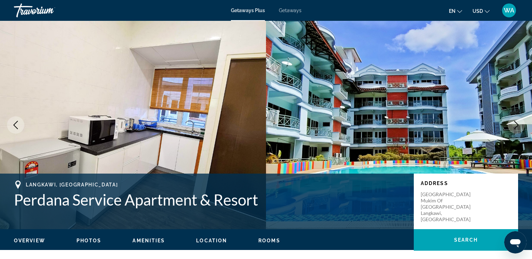 This screenshot has height=259, width=532. What do you see at coordinates (455, 11) in the screenshot?
I see `button: Change language` at bounding box center [455, 11].